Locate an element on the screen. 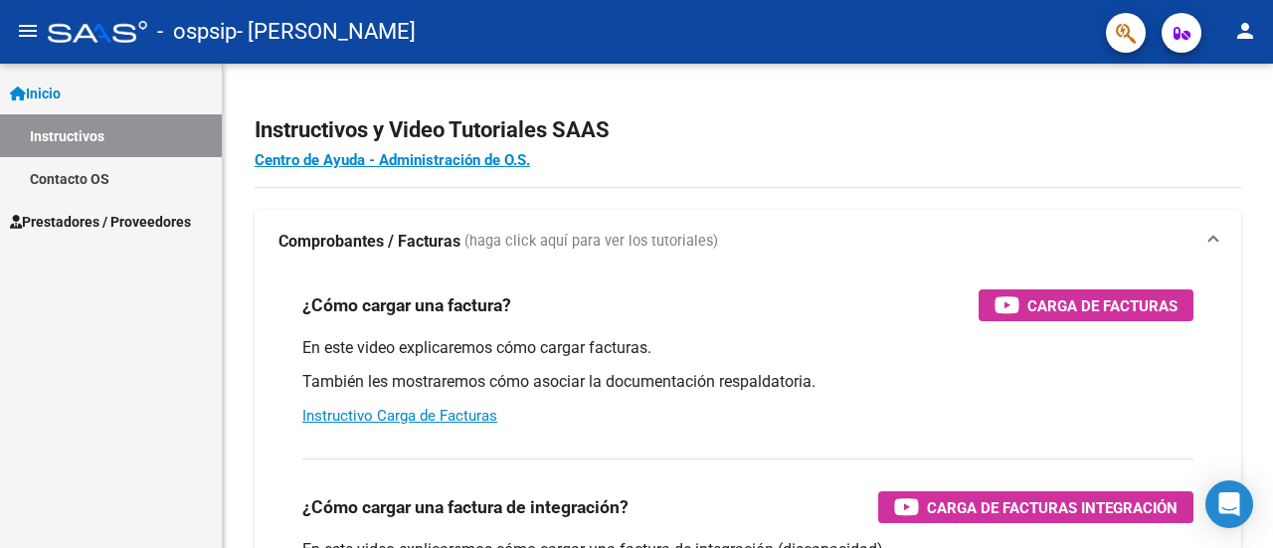  p: También les mostraremos cómo asociar la documentación respaldatoria. is located at coordinates (748, 382).